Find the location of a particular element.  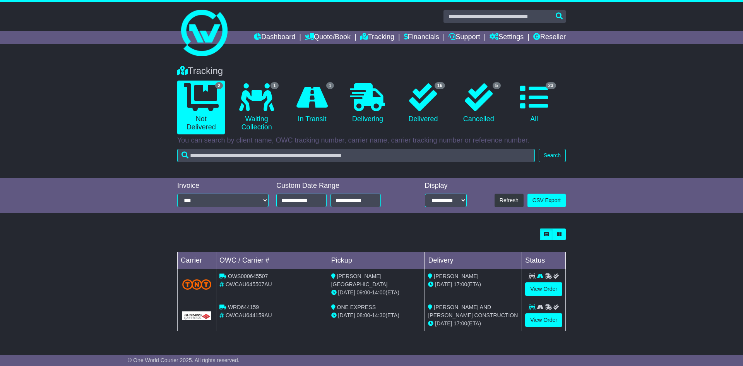

div: Tracking is located at coordinates (372, 71).